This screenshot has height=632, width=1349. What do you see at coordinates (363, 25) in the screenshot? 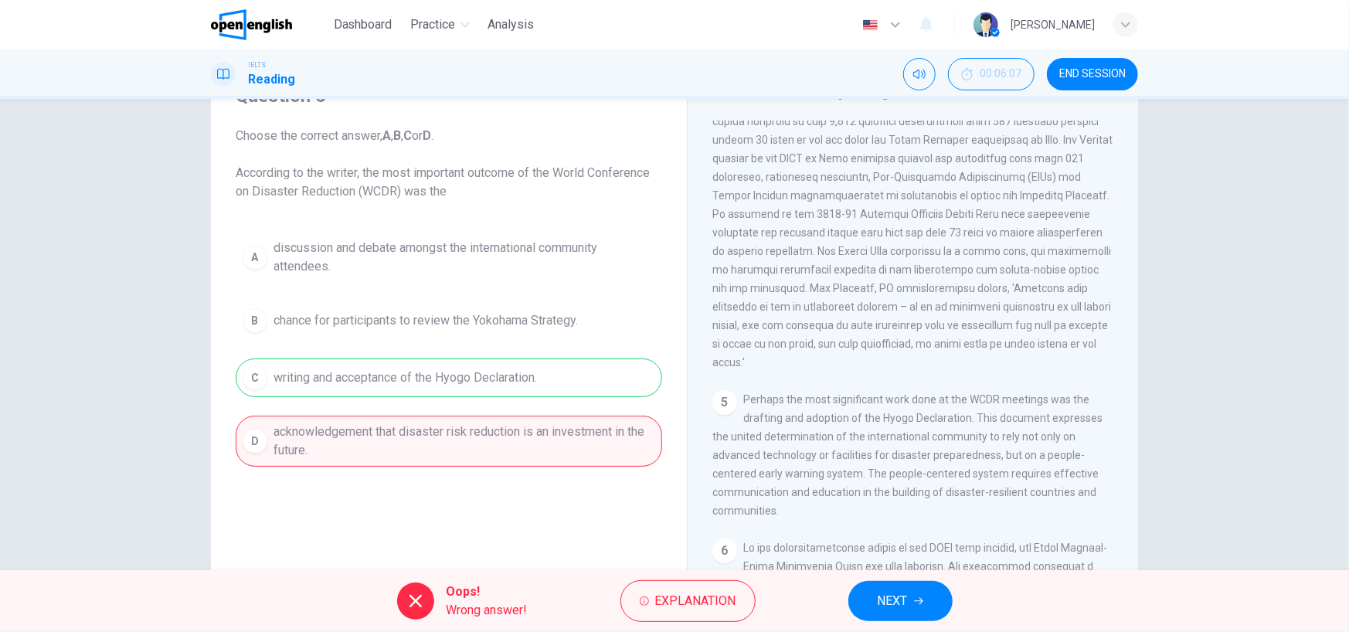
I see `button: Dashboard` at bounding box center [363, 25].